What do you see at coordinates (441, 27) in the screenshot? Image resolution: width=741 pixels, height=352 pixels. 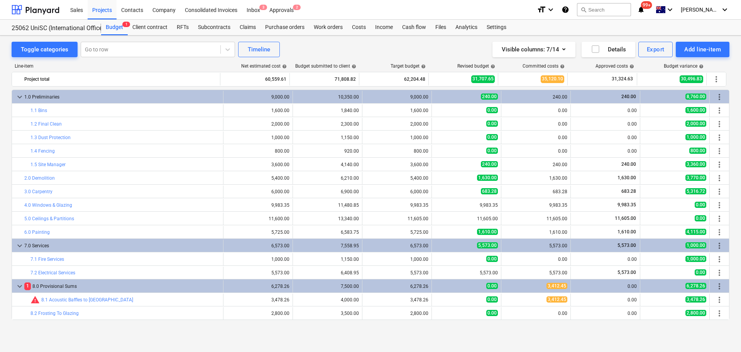 I see `div: Files` at bounding box center [441, 27].